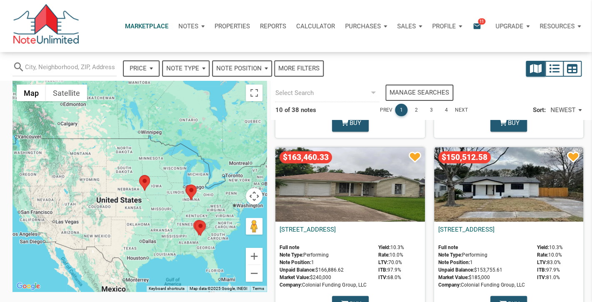 The image size is (592, 302). Describe the element at coordinates (363, 26) in the screenshot. I see `p: Purchases` at that location.